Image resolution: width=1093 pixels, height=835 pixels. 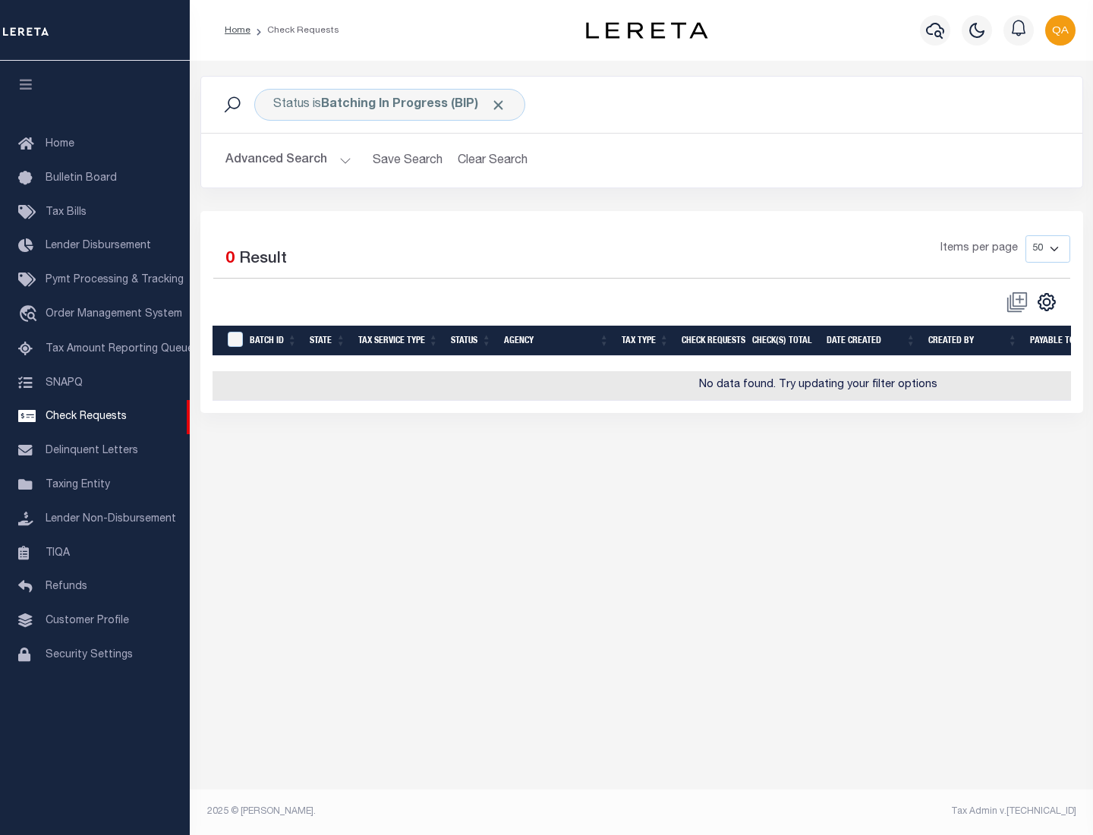 What do you see at coordinates (98, 246) in the screenshot?
I see `span: Lender Disbursement` at bounding box center [98, 246].